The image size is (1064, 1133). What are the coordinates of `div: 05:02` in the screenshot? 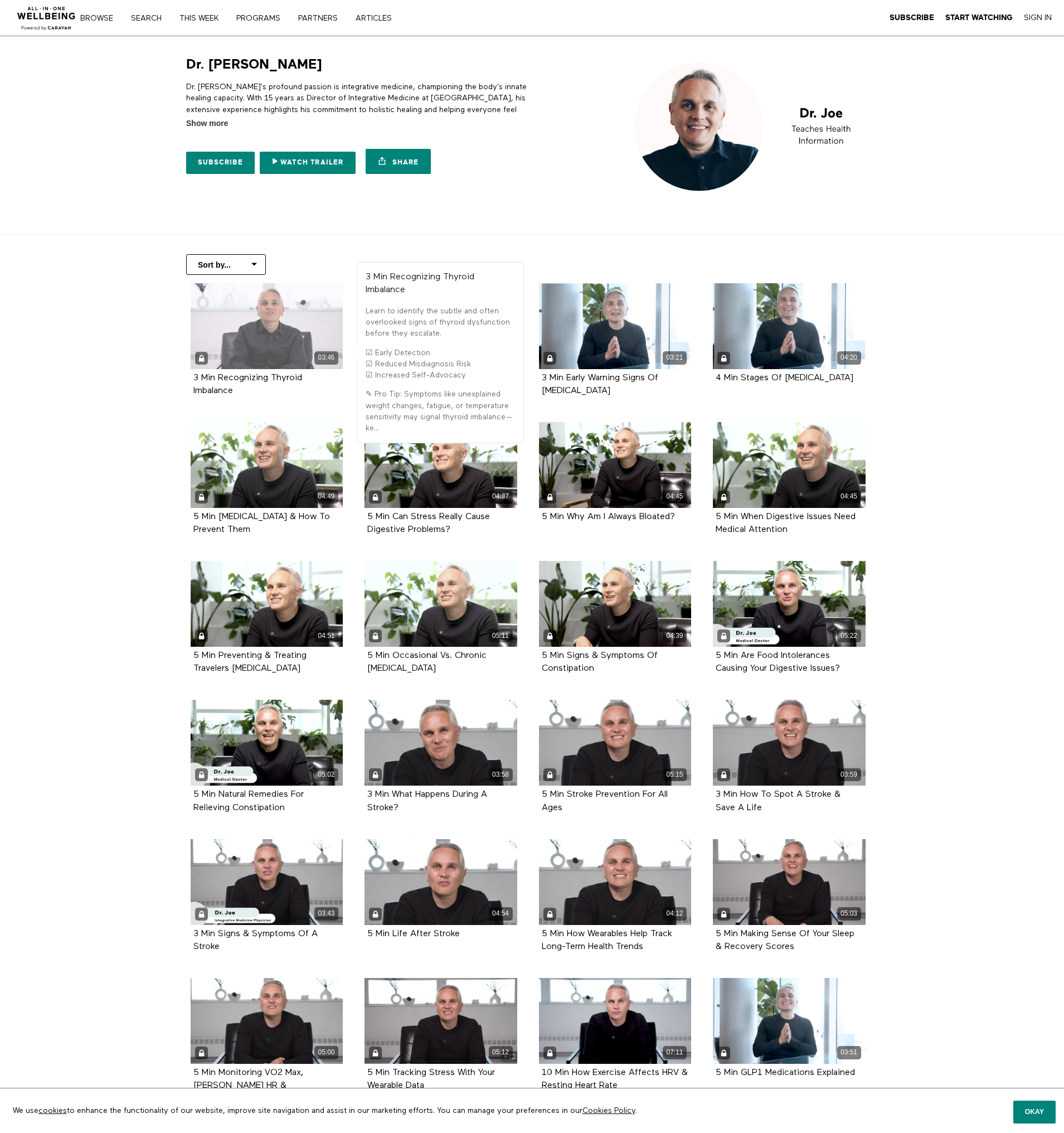 It's located at (326, 774).